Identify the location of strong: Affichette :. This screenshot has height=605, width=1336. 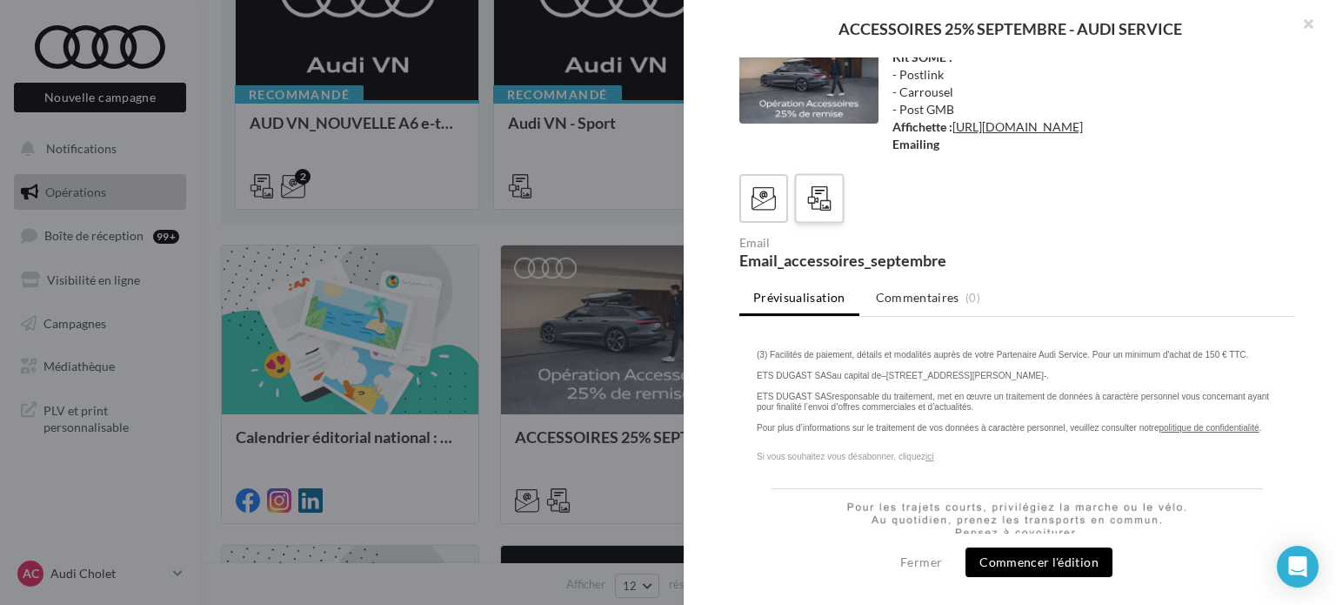
(922, 126).